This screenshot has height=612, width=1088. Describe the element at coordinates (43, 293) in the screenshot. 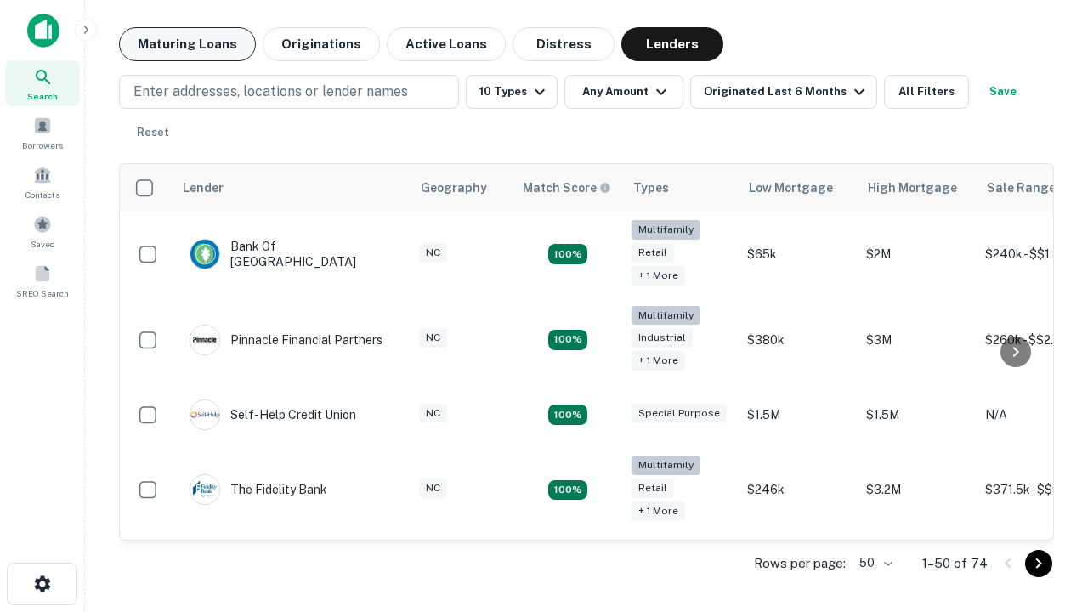

I see `span: SREO Search` at that location.